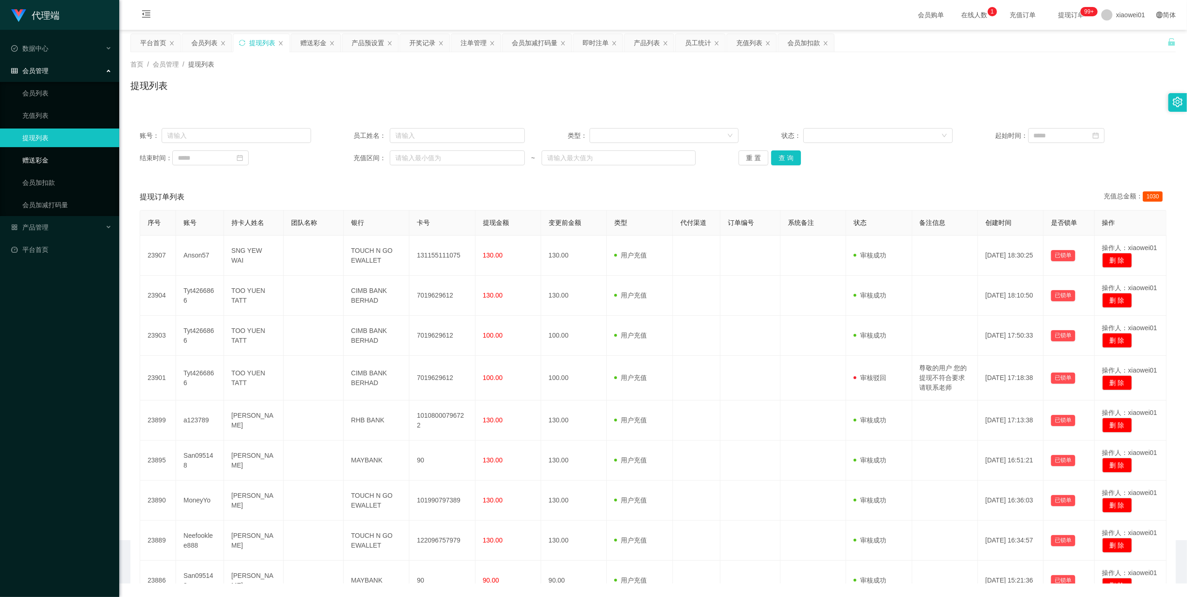  What do you see at coordinates (491, 580) in the screenshot?
I see `span: 90.00` at bounding box center [491, 580].